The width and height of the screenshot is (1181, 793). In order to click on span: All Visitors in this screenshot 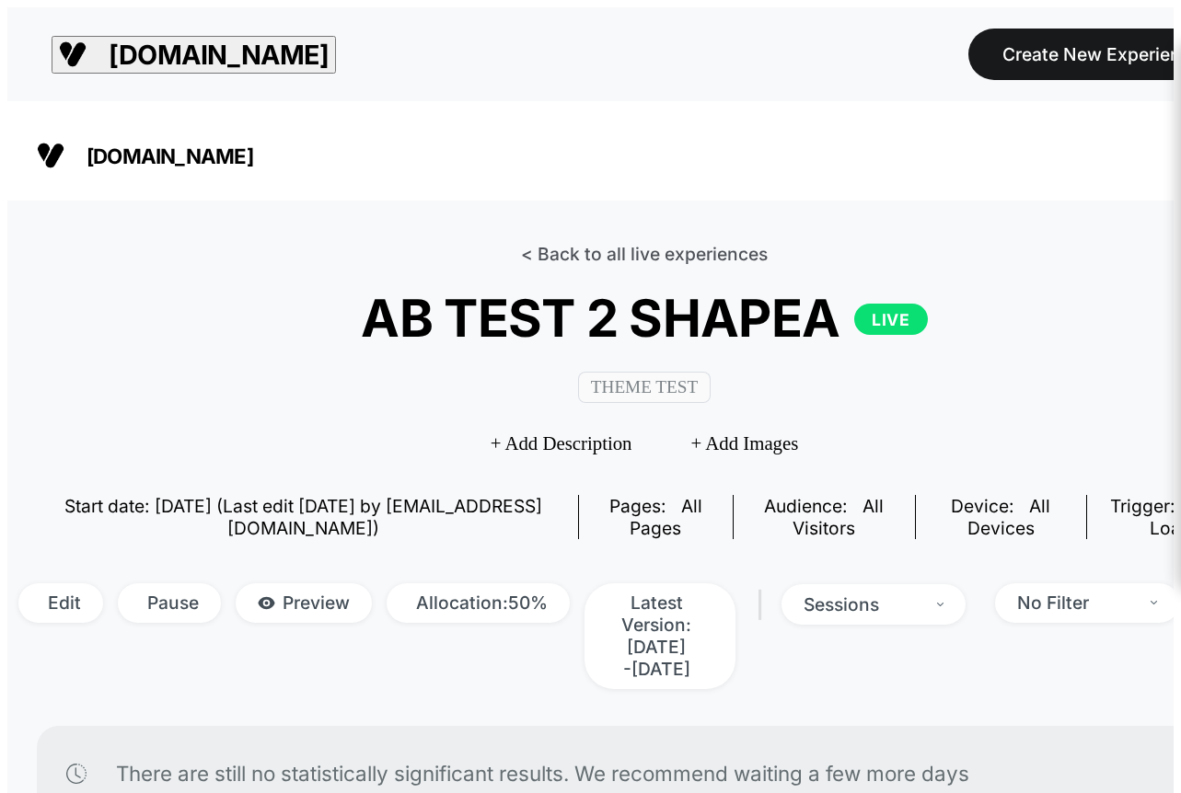, I will do `click(838, 517)`.